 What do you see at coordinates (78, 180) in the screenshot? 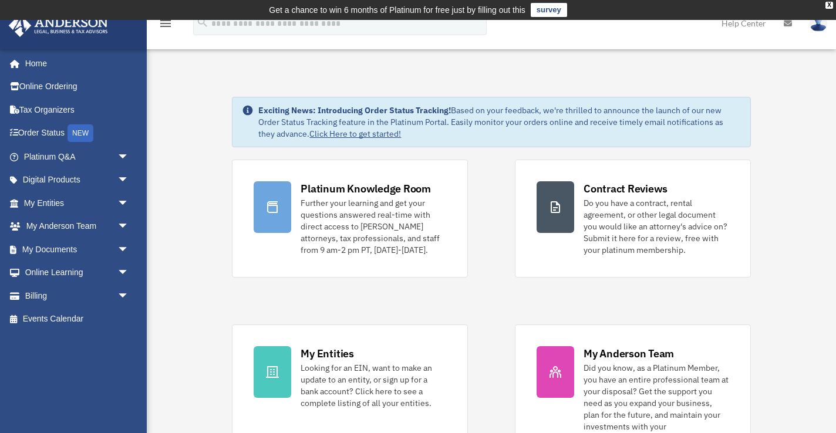
I see `a: Digital Productsarrow_drop_down` at bounding box center [78, 180].